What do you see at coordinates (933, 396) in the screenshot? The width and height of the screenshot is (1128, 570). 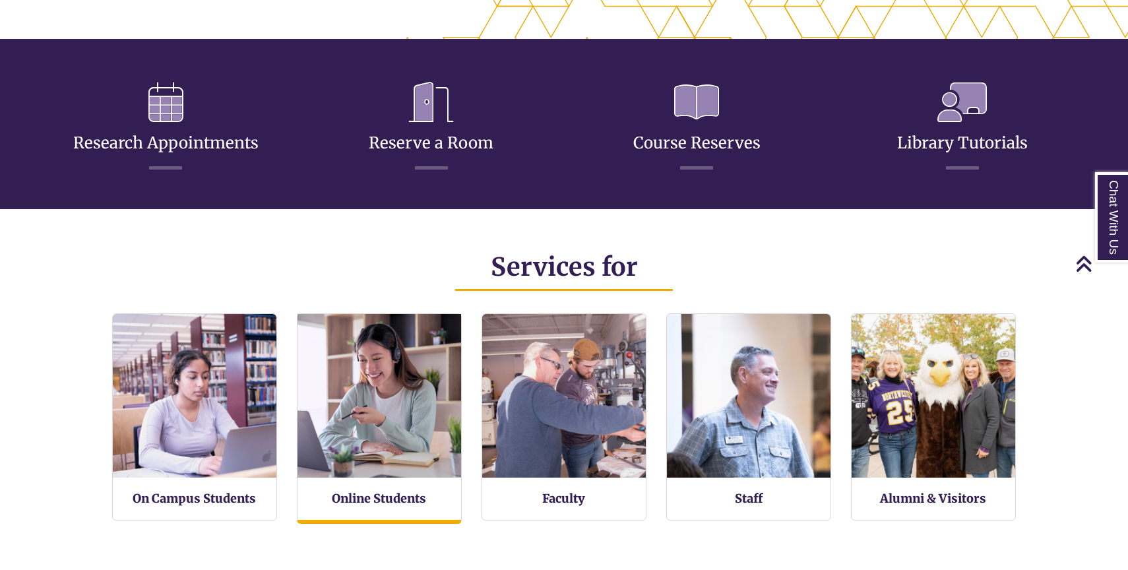 I see `img: Alumni and Visitors Services` at bounding box center [933, 396].